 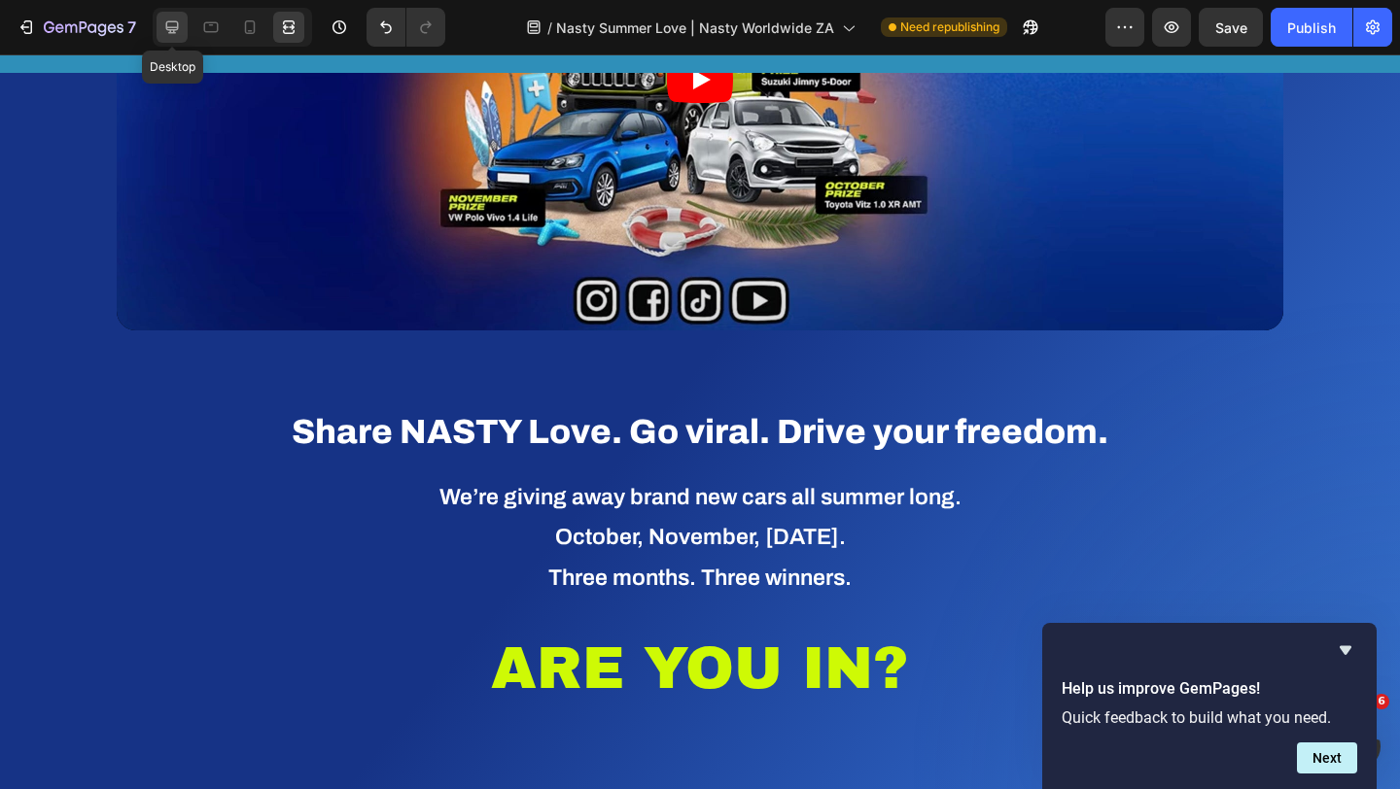 I want to click on button: Next question, so click(x=1327, y=758).